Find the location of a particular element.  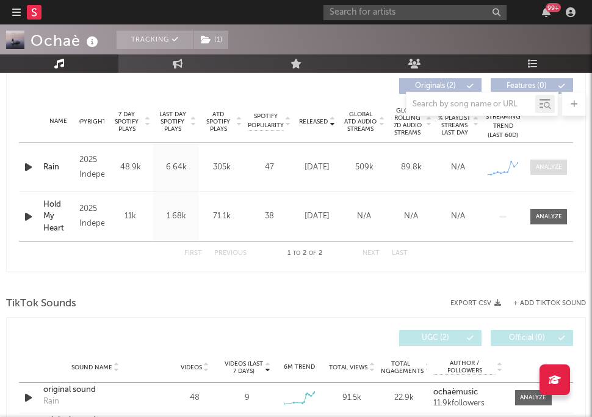

span: Released is located at coordinates (313, 122).